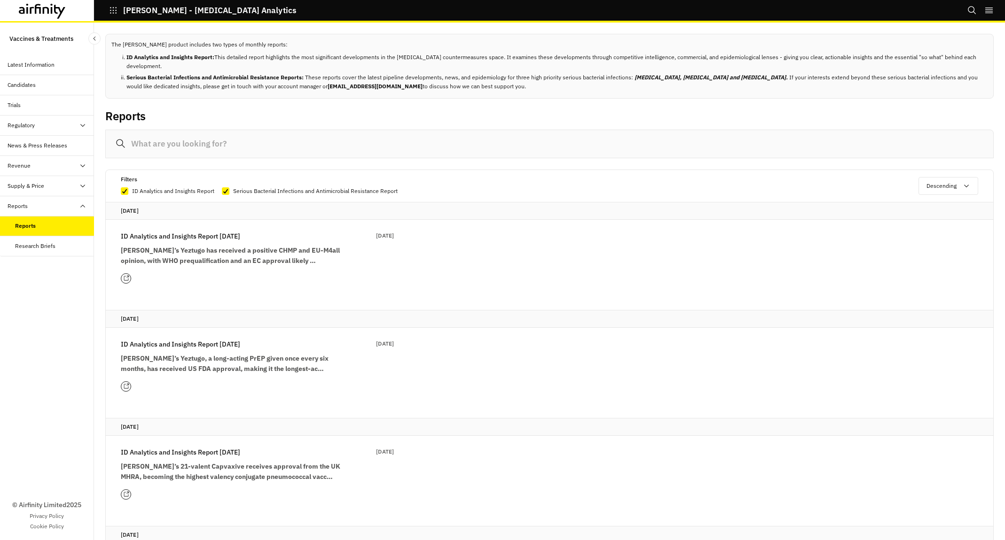  What do you see at coordinates (557, 82) in the screenshot?
I see `li: These reports cover the latest pipeline developments, news, and epidemiology for three high prior...` at bounding box center [557, 82].